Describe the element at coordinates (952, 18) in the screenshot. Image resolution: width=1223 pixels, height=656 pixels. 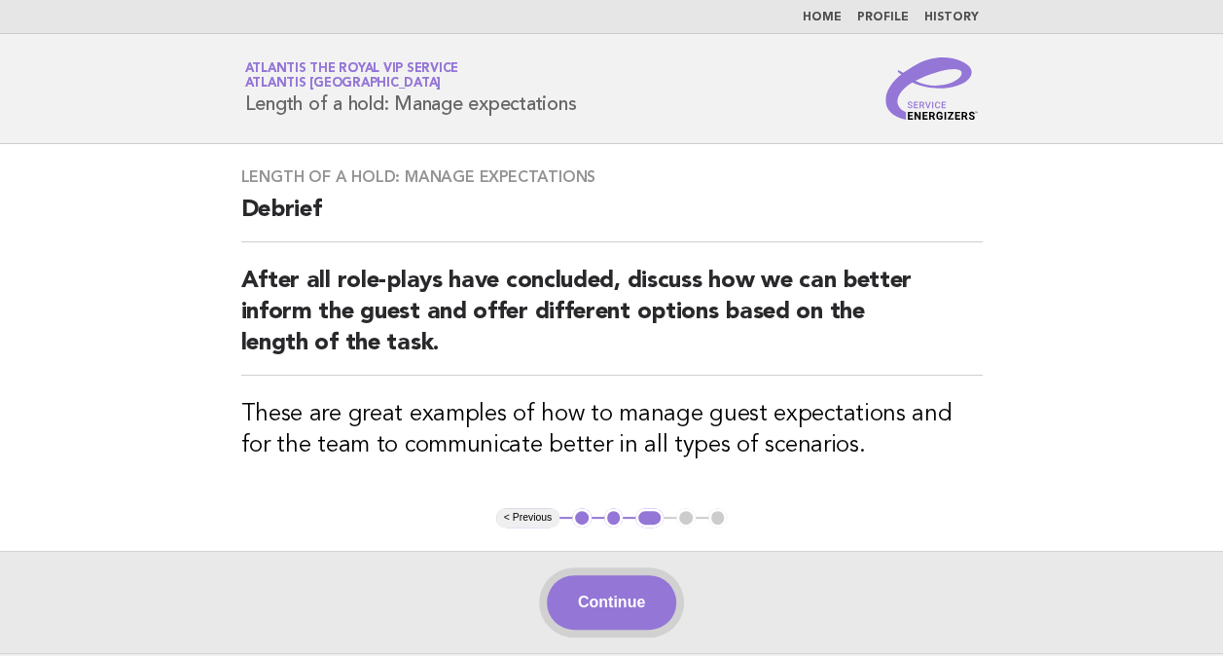
I see `a: History` at that location.